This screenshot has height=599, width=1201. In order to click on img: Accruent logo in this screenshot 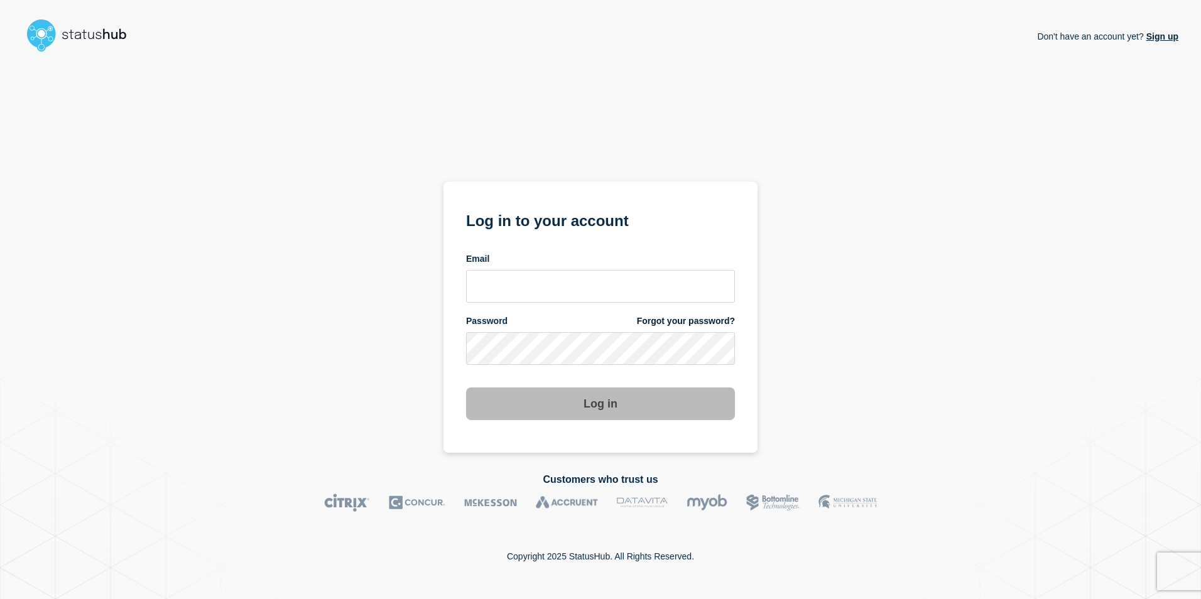, I will do `click(567, 503)`.